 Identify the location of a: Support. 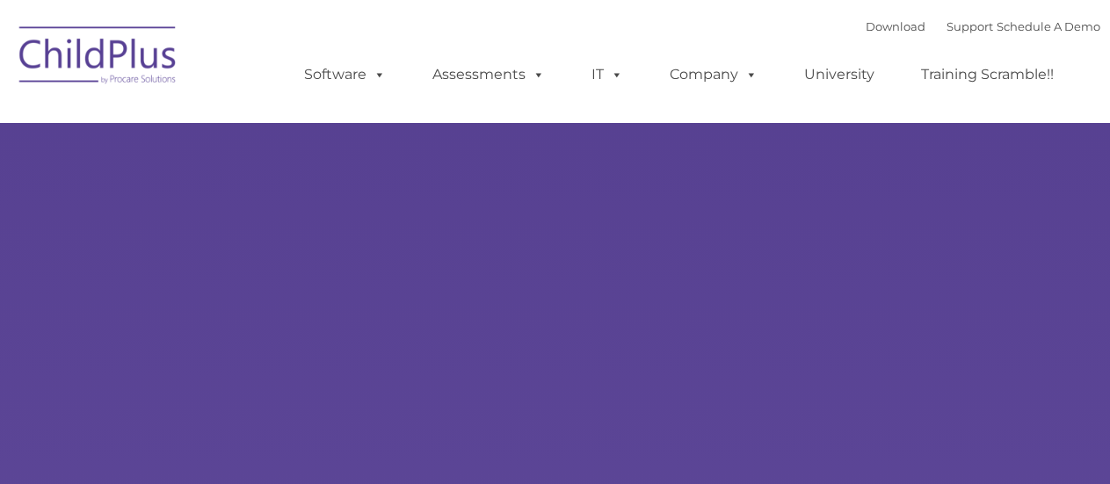
(970, 26).